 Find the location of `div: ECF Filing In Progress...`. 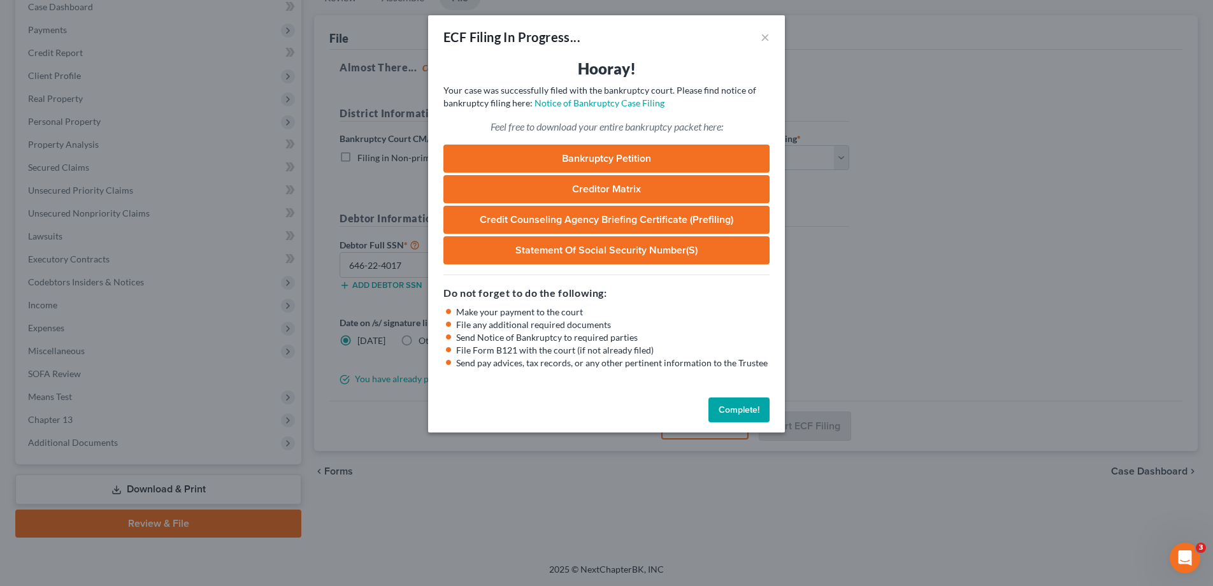

div: ECF Filing In Progress... is located at coordinates (512, 37).